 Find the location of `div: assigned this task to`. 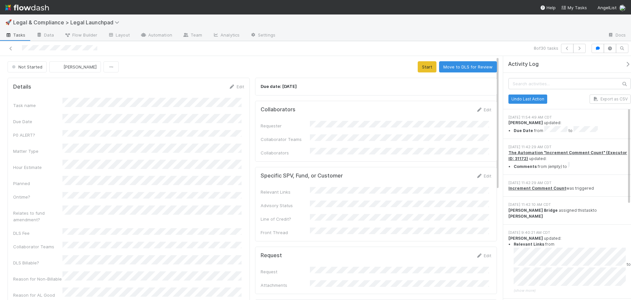

div: assigned this task to is located at coordinates (570, 213).